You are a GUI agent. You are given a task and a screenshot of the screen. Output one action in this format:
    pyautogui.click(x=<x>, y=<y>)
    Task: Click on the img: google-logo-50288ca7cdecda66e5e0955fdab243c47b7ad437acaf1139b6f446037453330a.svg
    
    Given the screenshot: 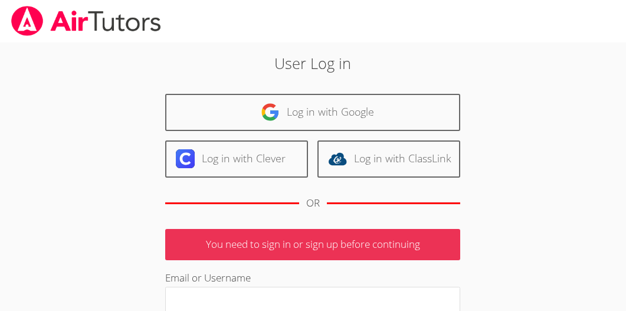 What is the action you would take?
    pyautogui.click(x=270, y=112)
    